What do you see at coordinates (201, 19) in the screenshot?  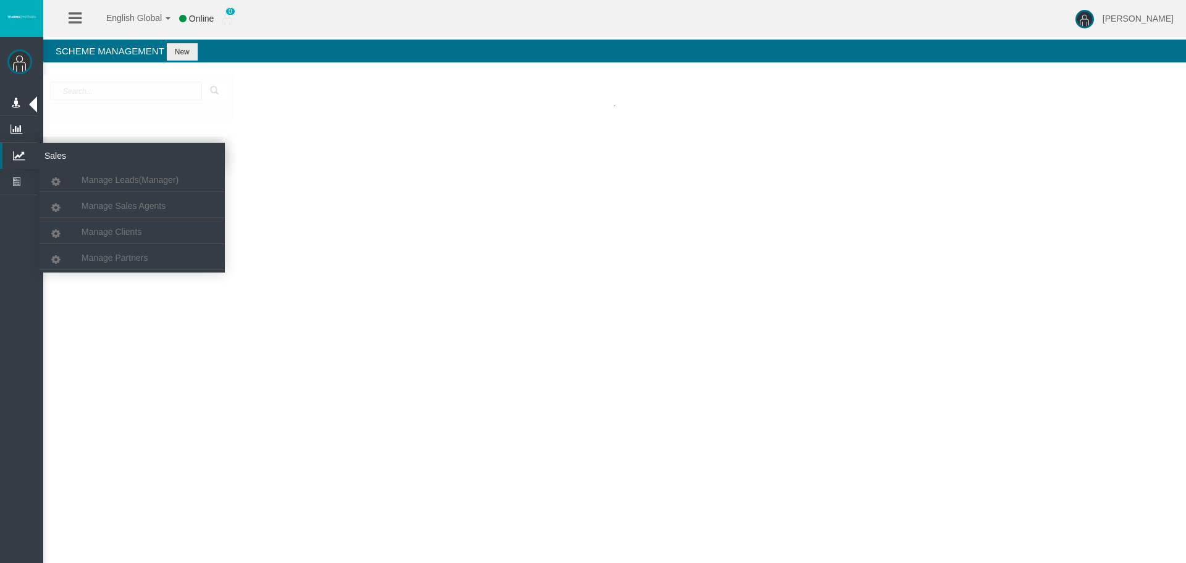 I see `span: Online` at bounding box center [201, 19].